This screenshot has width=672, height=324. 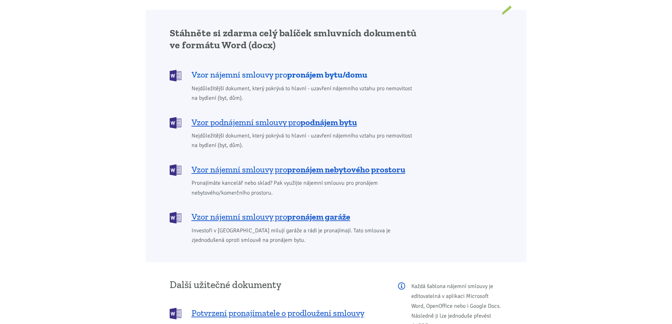 I want to click on a: Vzor nájemní smlouvy propronájem bytu/domu, so click(x=293, y=75).